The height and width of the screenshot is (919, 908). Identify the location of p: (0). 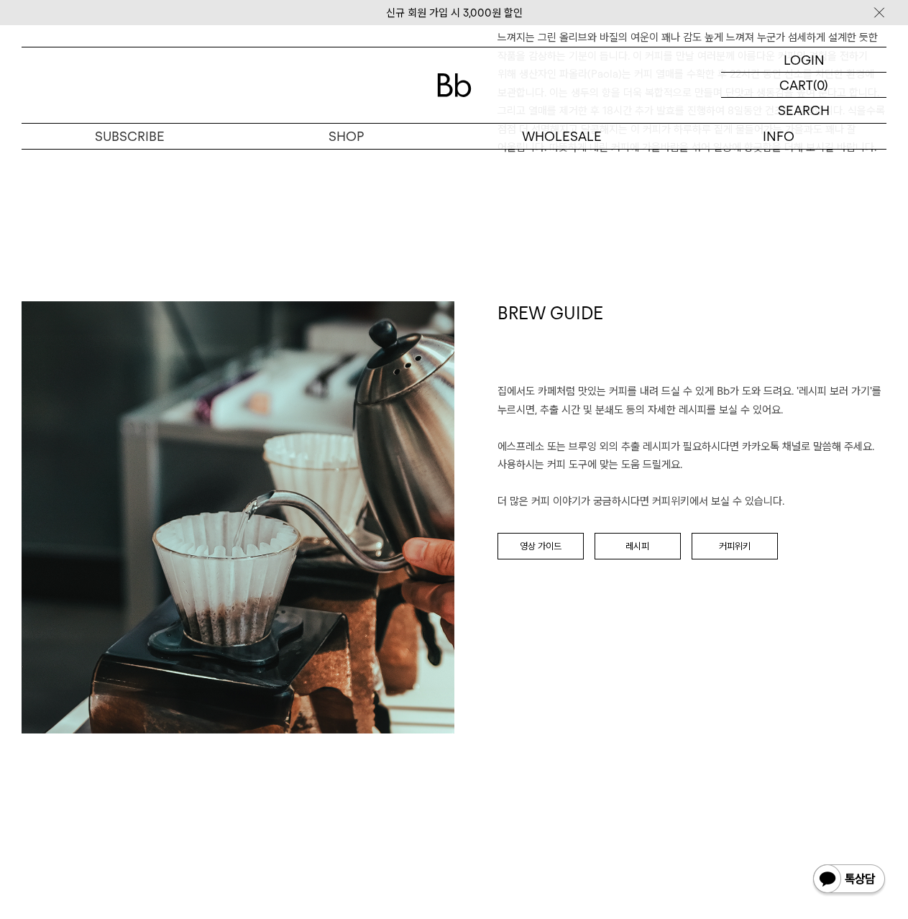
(820, 85).